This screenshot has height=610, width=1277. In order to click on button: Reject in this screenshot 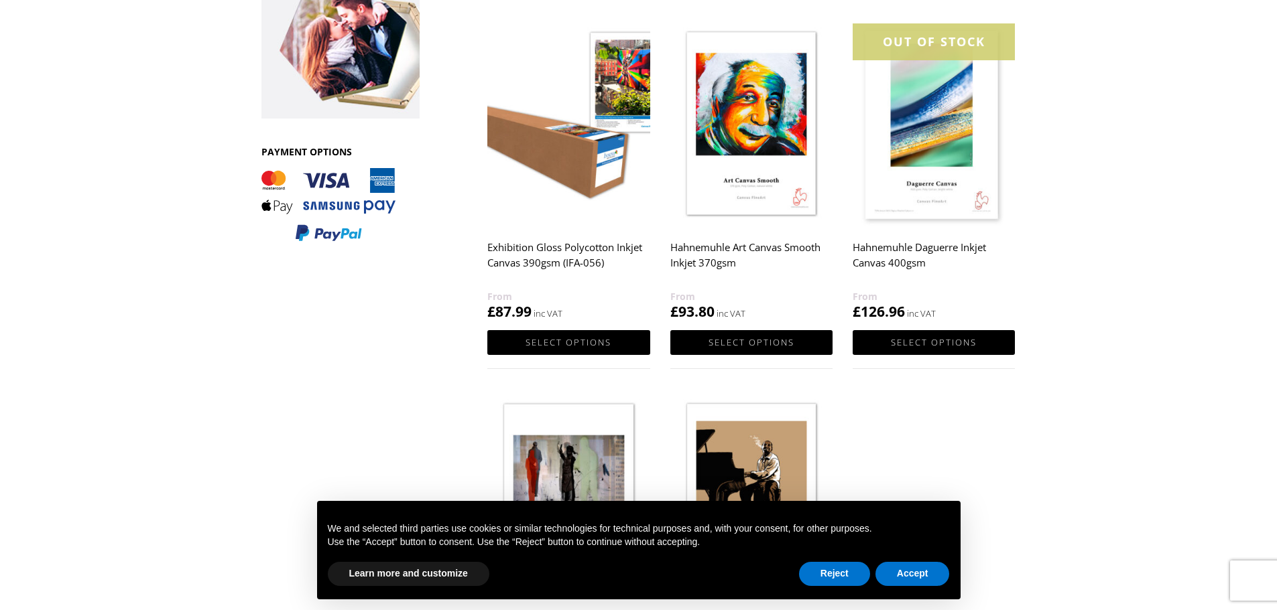, I will do `click(834, 574)`.